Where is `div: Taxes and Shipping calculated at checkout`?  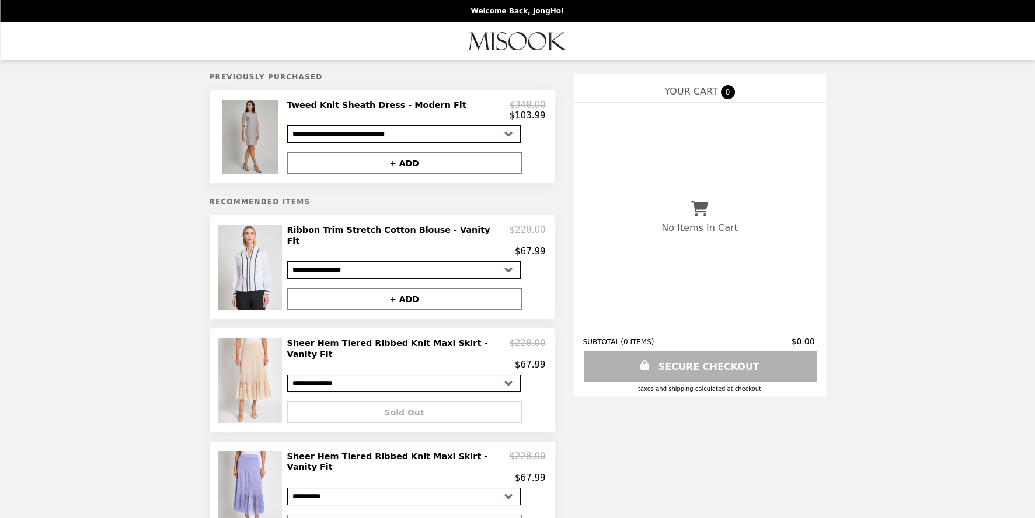 div: Taxes and Shipping calculated at checkout is located at coordinates (700, 389).